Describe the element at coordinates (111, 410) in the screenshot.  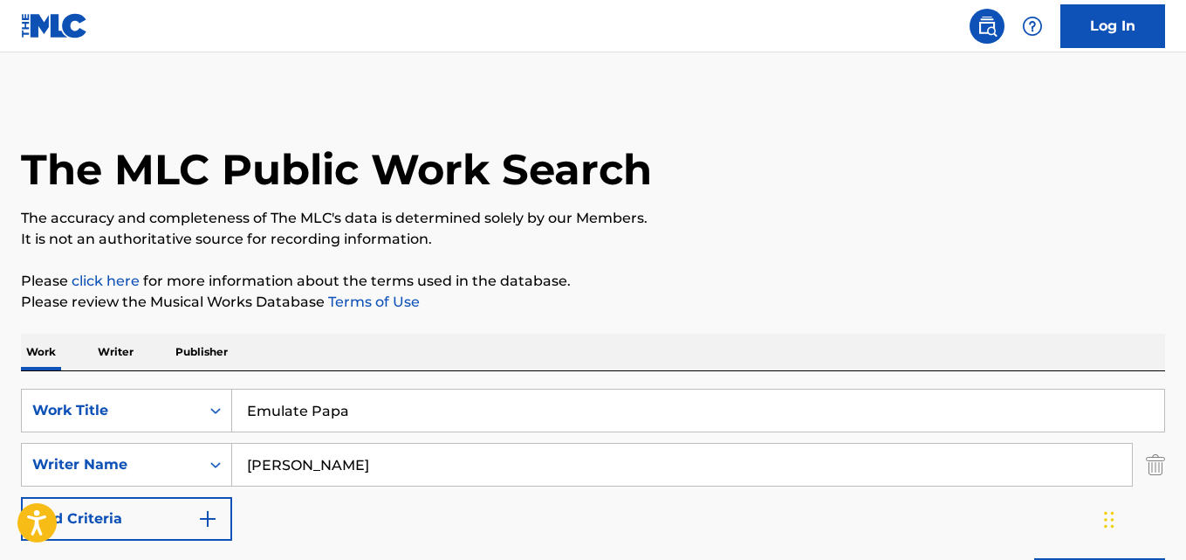
I see `div: Work Title` at that location.